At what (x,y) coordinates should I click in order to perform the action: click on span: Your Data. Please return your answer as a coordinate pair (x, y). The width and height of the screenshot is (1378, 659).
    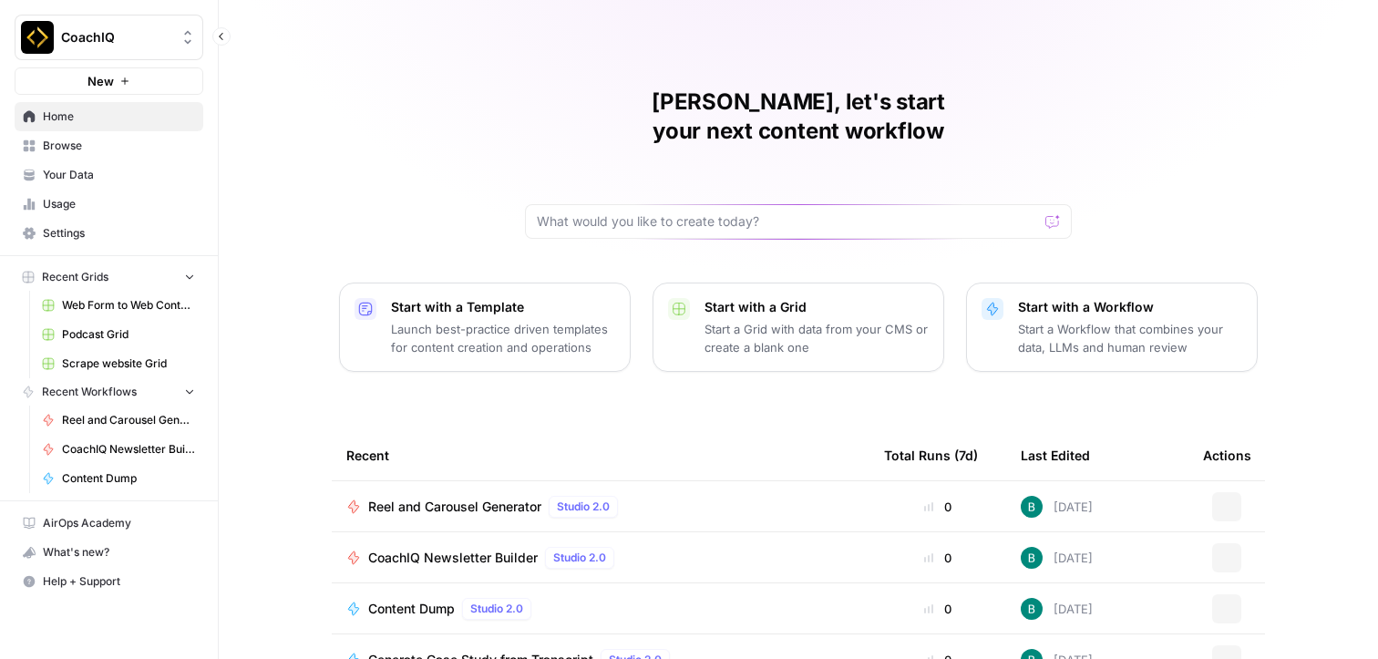
    Looking at the image, I should click on (118, 175).